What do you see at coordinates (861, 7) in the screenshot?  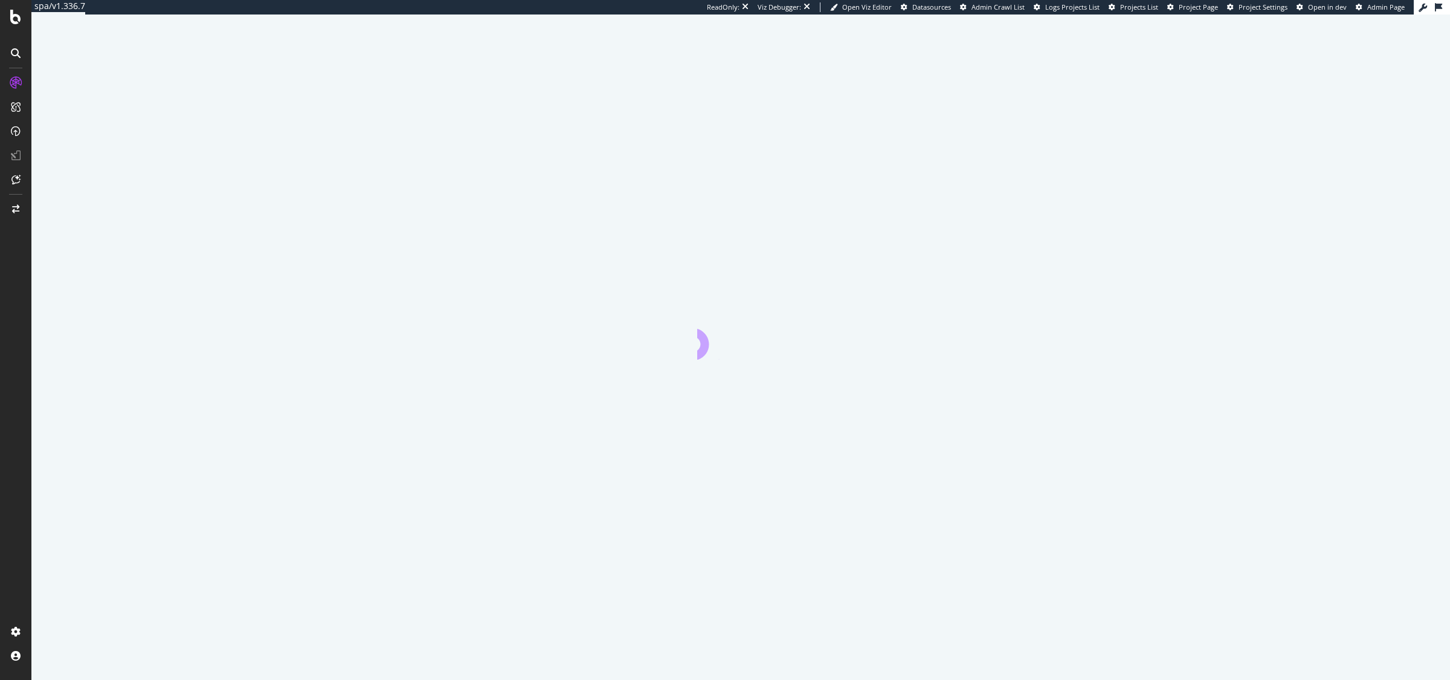 I see `a: Open Viz Editor` at bounding box center [861, 7].